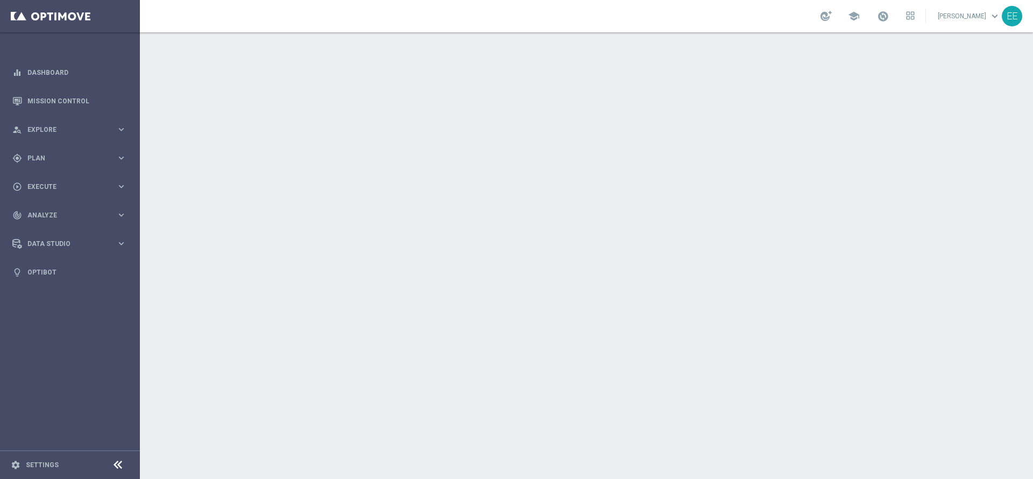 The width and height of the screenshot is (1033, 479). What do you see at coordinates (69, 101) in the screenshot?
I see `div: Mission Control` at bounding box center [69, 101].